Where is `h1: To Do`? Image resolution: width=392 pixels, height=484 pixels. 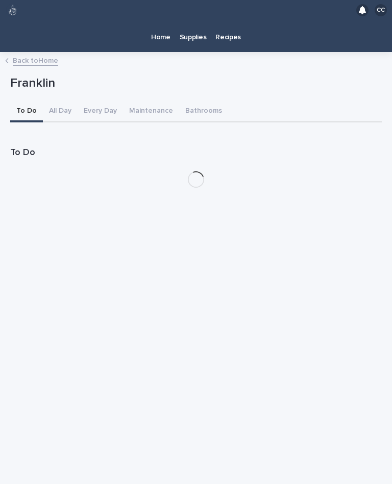
h1: To Do is located at coordinates (196, 153).